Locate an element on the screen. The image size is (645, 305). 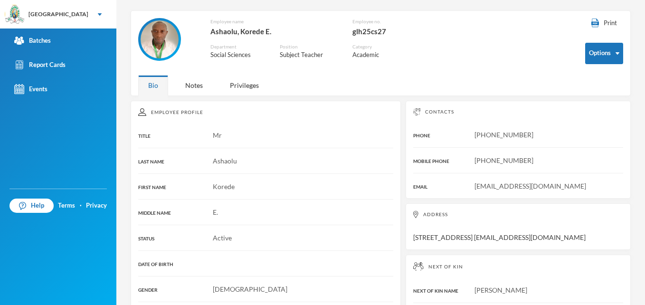
div: Next of Kin is located at coordinates (518, 266).